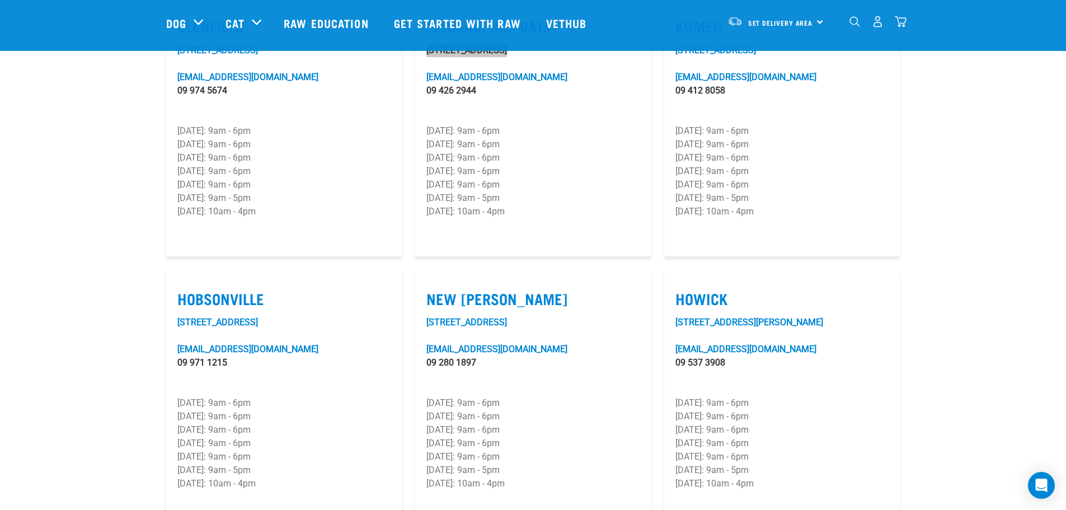 Image resolution: width=1066 pixels, height=510 pixels. What do you see at coordinates (327, 23) in the screenshot?
I see `a: Raw Education` at bounding box center [327, 23].